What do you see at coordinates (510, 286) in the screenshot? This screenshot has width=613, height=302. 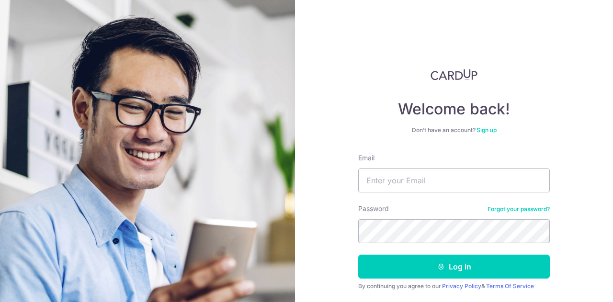 I see `a: Terms Of Service` at bounding box center [510, 286].